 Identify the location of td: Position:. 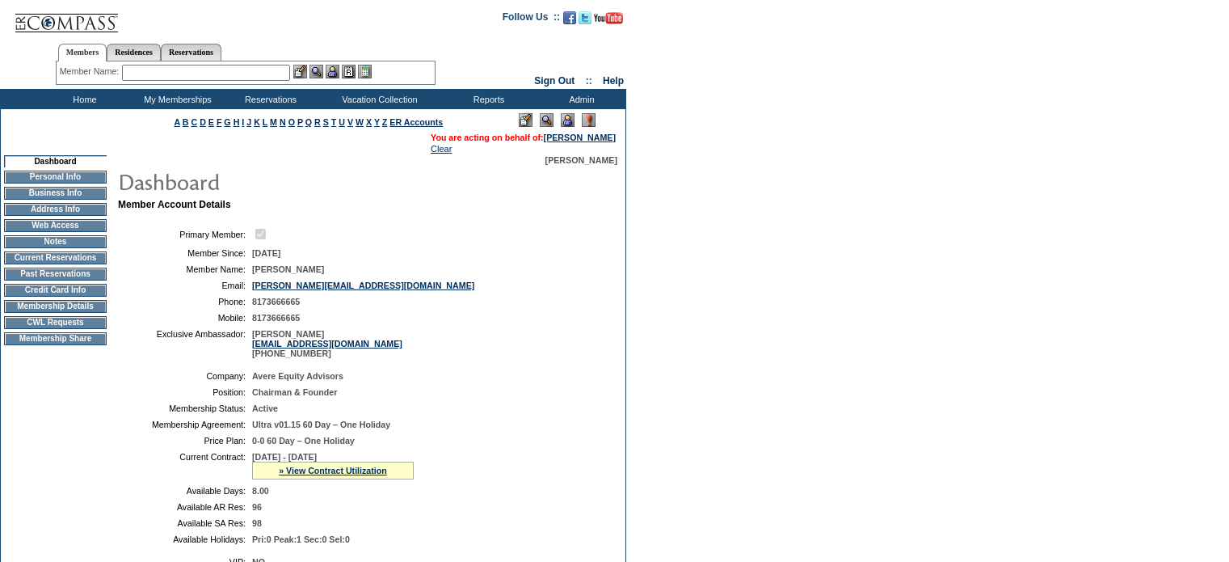
(185, 392).